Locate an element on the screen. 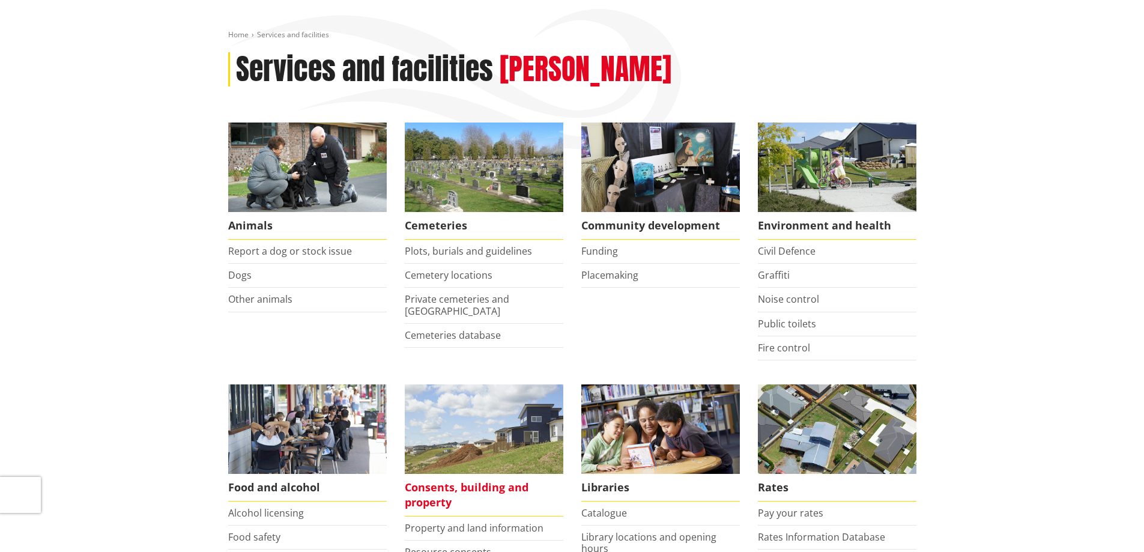 This screenshot has height=552, width=1144. a: Food safety is located at coordinates (254, 537).